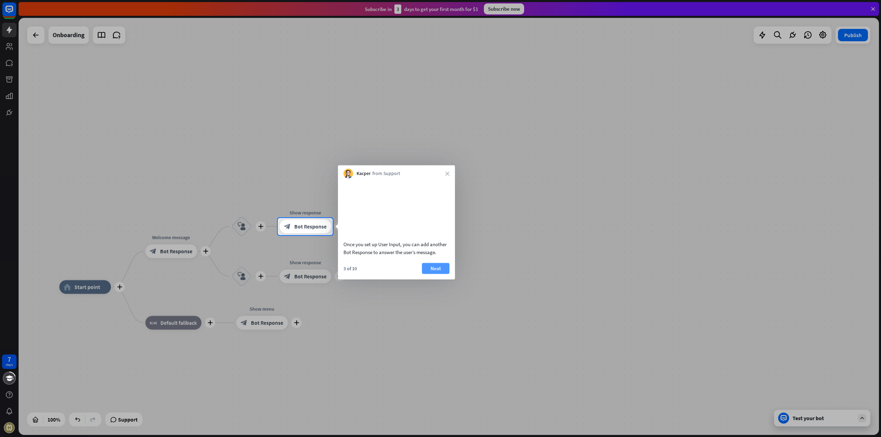 The image size is (881, 437). I want to click on div: 3 of 10, so click(350, 268).